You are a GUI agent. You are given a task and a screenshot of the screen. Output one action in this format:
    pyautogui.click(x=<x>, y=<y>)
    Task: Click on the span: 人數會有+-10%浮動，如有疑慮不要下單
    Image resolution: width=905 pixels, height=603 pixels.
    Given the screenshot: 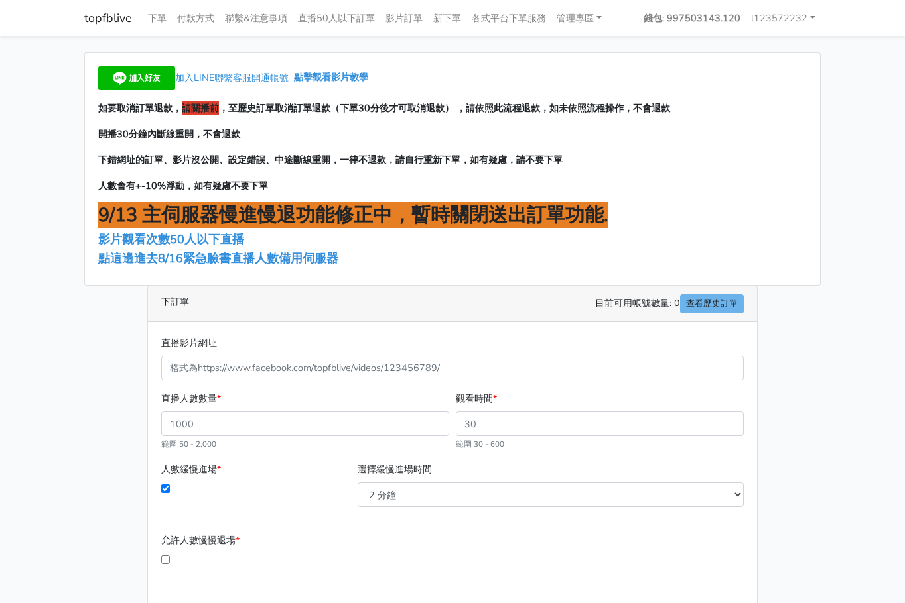 What is the action you would take?
    pyautogui.click(x=183, y=186)
    